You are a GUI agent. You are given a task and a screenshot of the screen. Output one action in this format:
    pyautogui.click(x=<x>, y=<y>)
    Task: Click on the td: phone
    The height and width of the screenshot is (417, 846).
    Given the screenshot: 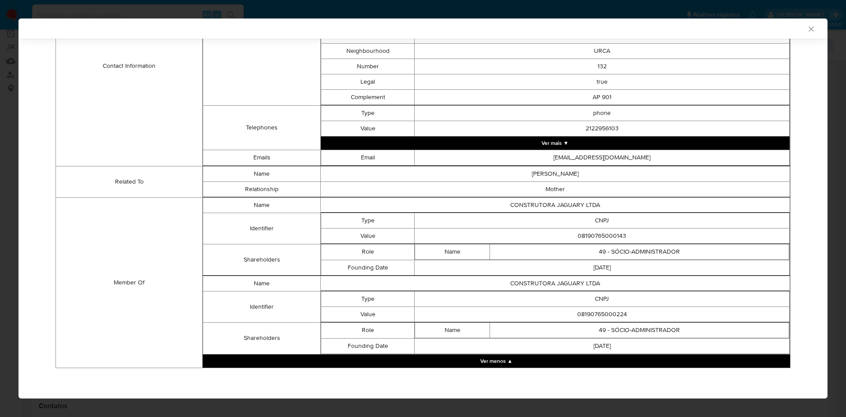 What is the action you would take?
    pyautogui.click(x=602, y=113)
    